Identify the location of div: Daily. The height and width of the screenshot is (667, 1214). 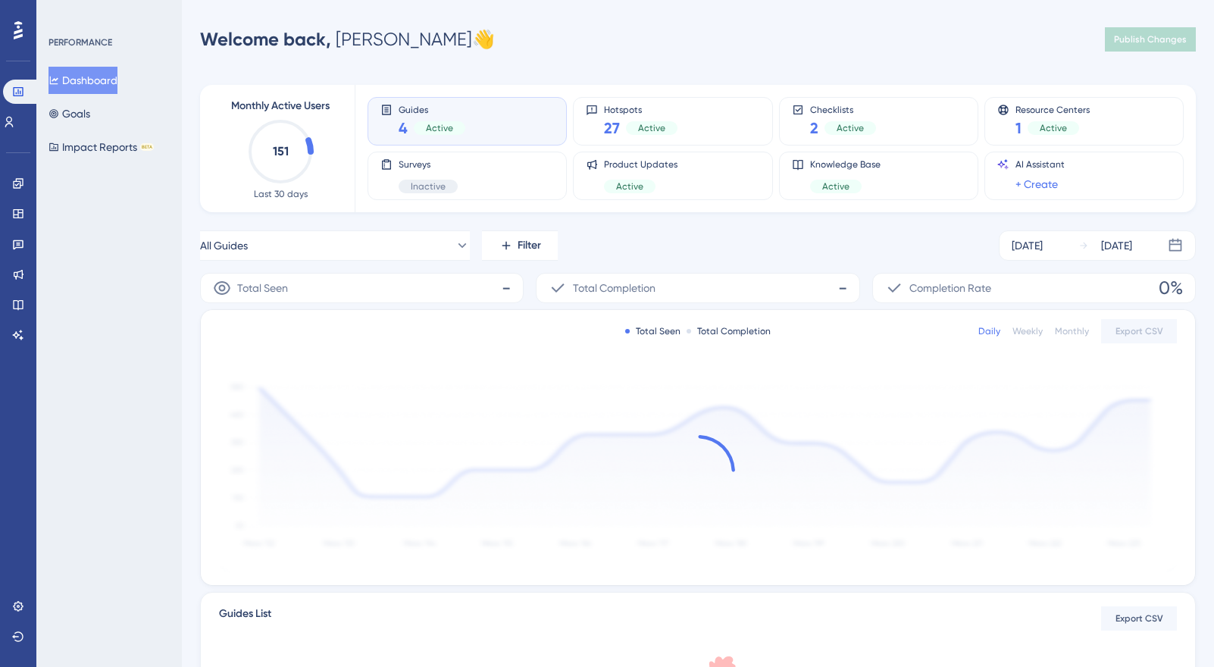
(989, 331).